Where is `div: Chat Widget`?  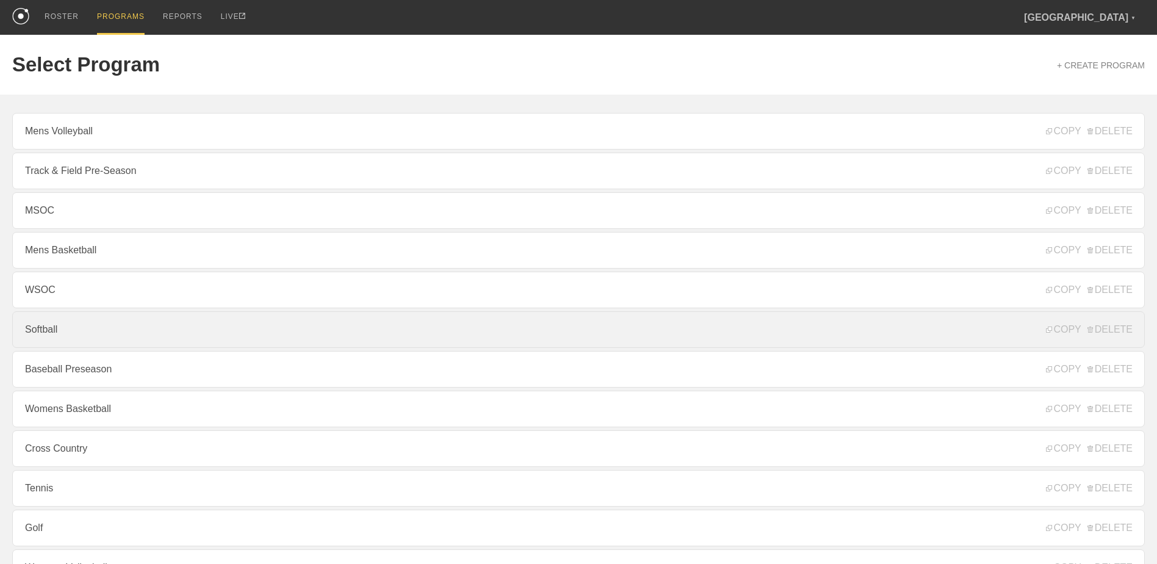
div: Chat Widget is located at coordinates (1126, 534).